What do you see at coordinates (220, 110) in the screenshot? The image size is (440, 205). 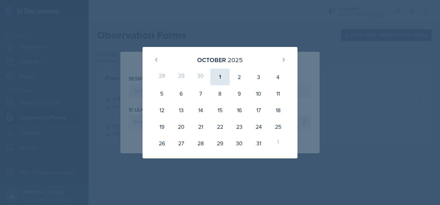 I see `div: 15` at bounding box center [220, 110].